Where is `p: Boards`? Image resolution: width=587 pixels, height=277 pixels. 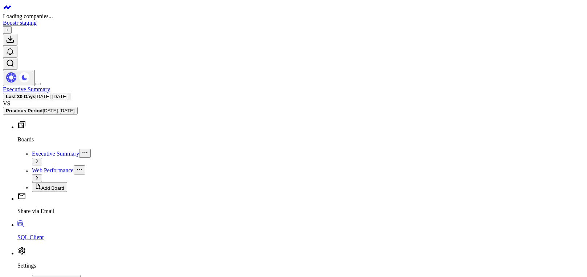 p: Boards is located at coordinates (301, 139).